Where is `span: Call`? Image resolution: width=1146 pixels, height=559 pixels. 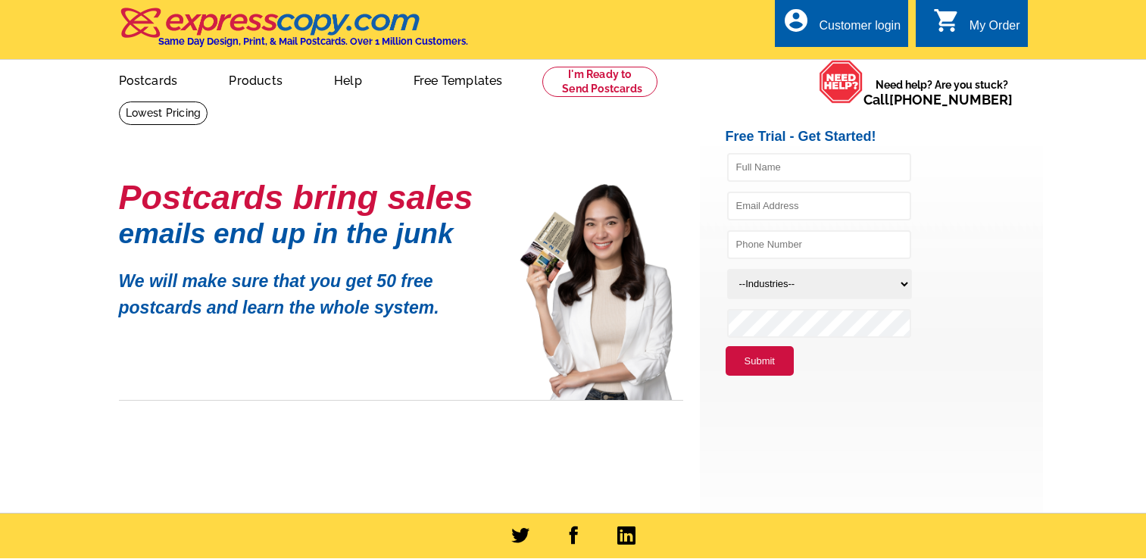
span: Call is located at coordinates (937, 99).